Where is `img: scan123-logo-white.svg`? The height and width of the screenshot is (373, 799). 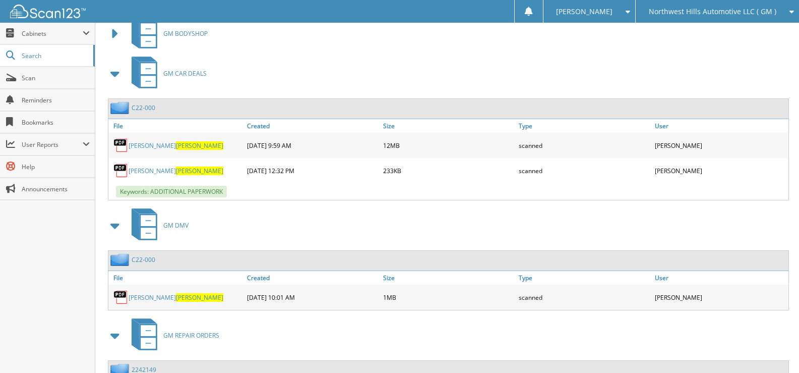 img: scan123-logo-white.svg is located at coordinates (48, 11).